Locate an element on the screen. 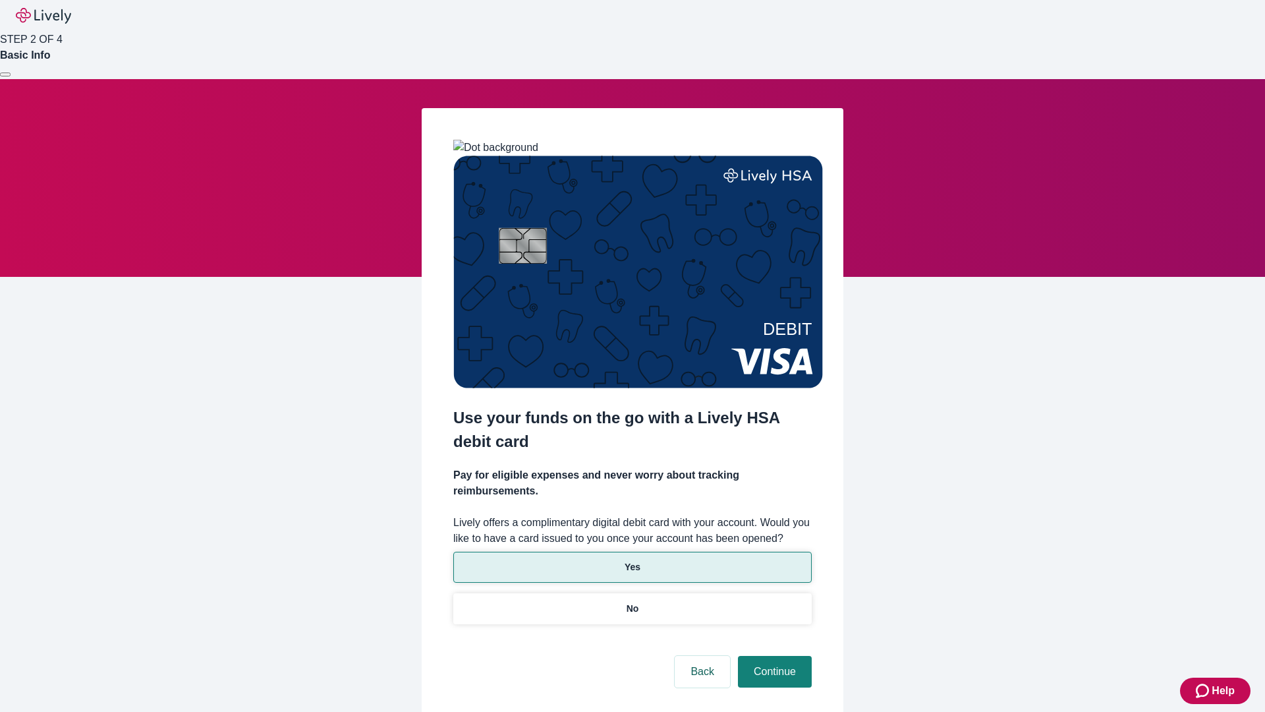  button: Back is located at coordinates (702, 671).